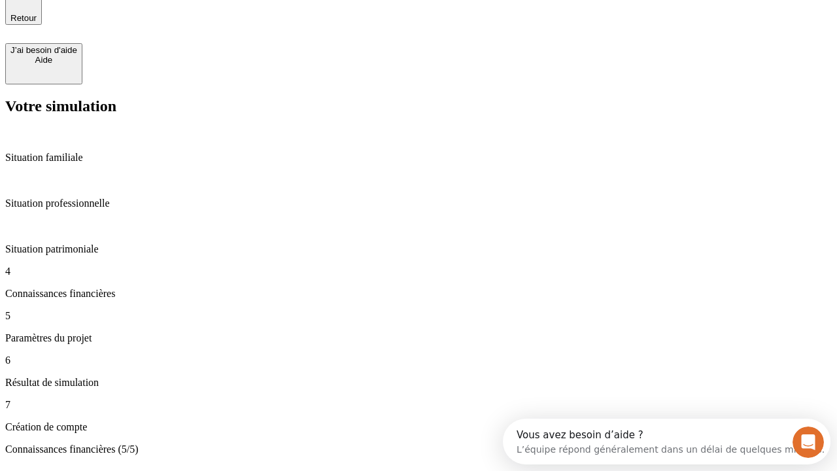 This screenshot has width=837, height=471. Describe the element at coordinates (419, 272) in the screenshot. I see `p: 4` at that location.